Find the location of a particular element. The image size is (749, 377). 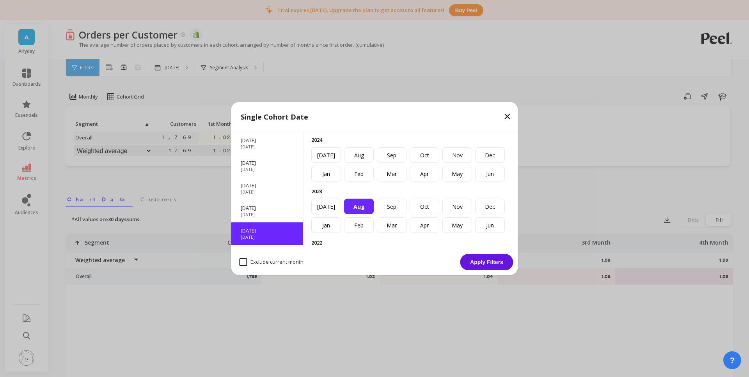

p: 2024 is located at coordinates (411, 140).